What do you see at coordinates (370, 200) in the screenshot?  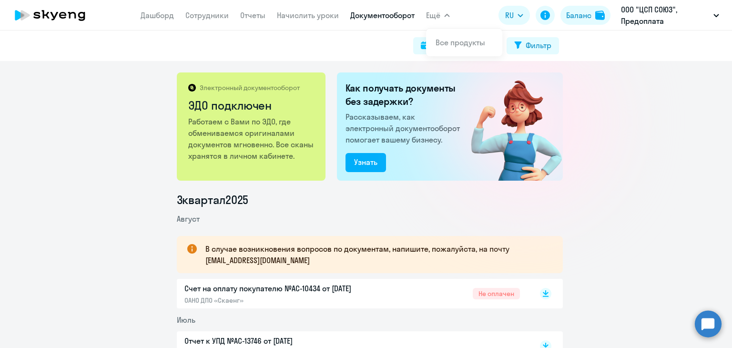 I see `li: 3 квартал 2025` at bounding box center [370, 200].